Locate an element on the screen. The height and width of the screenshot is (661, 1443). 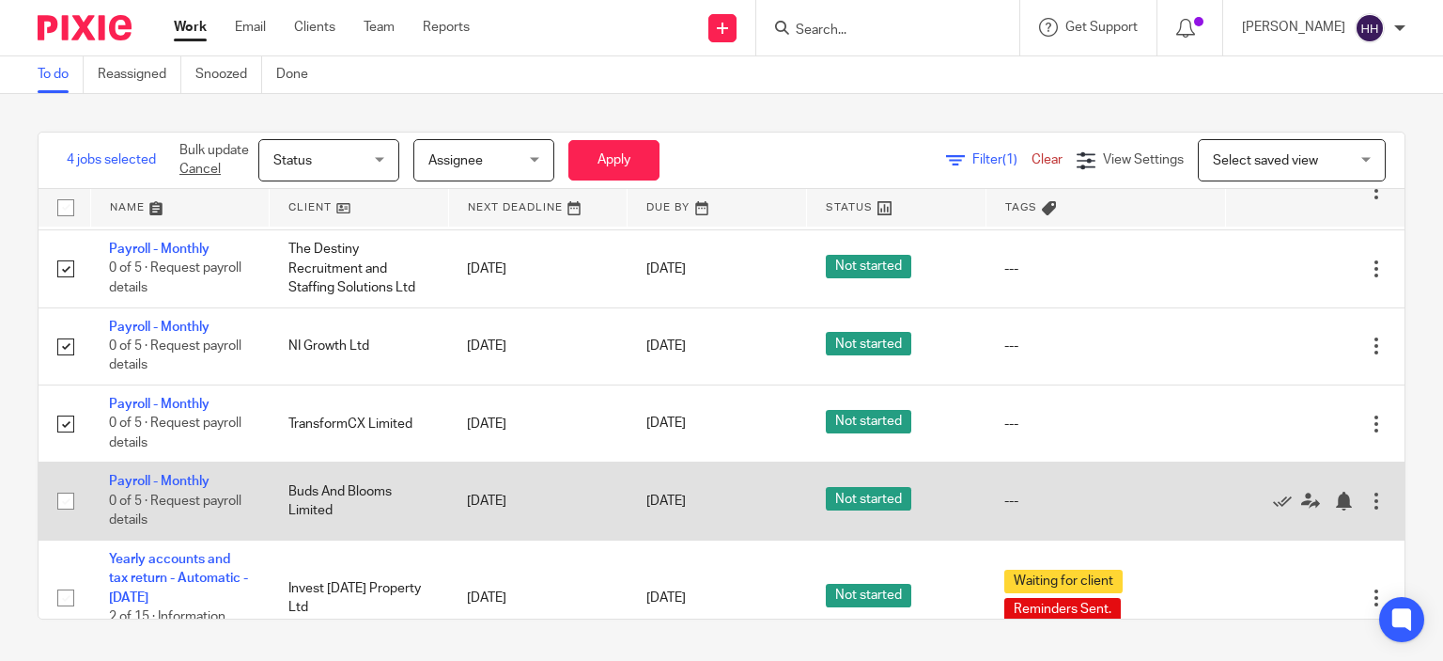
span: Get Support is located at coordinates (1101, 27).